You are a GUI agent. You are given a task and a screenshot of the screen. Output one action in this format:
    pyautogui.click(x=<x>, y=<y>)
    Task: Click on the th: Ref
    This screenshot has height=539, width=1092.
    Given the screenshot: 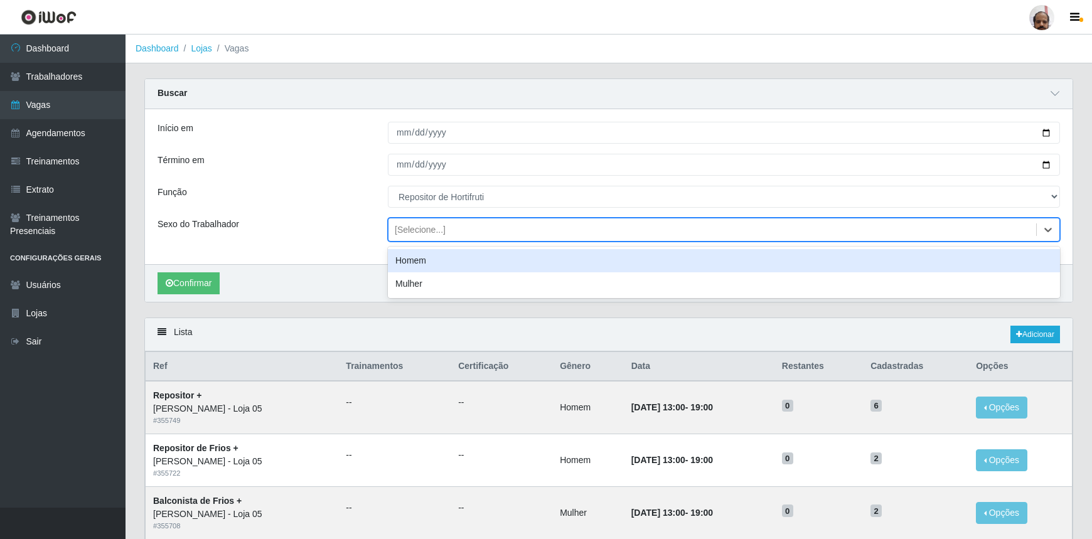 What is the action you would take?
    pyautogui.click(x=242, y=366)
    